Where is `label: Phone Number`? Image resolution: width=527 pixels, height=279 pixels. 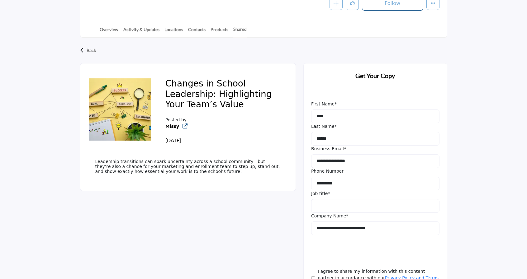
label: Phone Number is located at coordinates (327, 171).